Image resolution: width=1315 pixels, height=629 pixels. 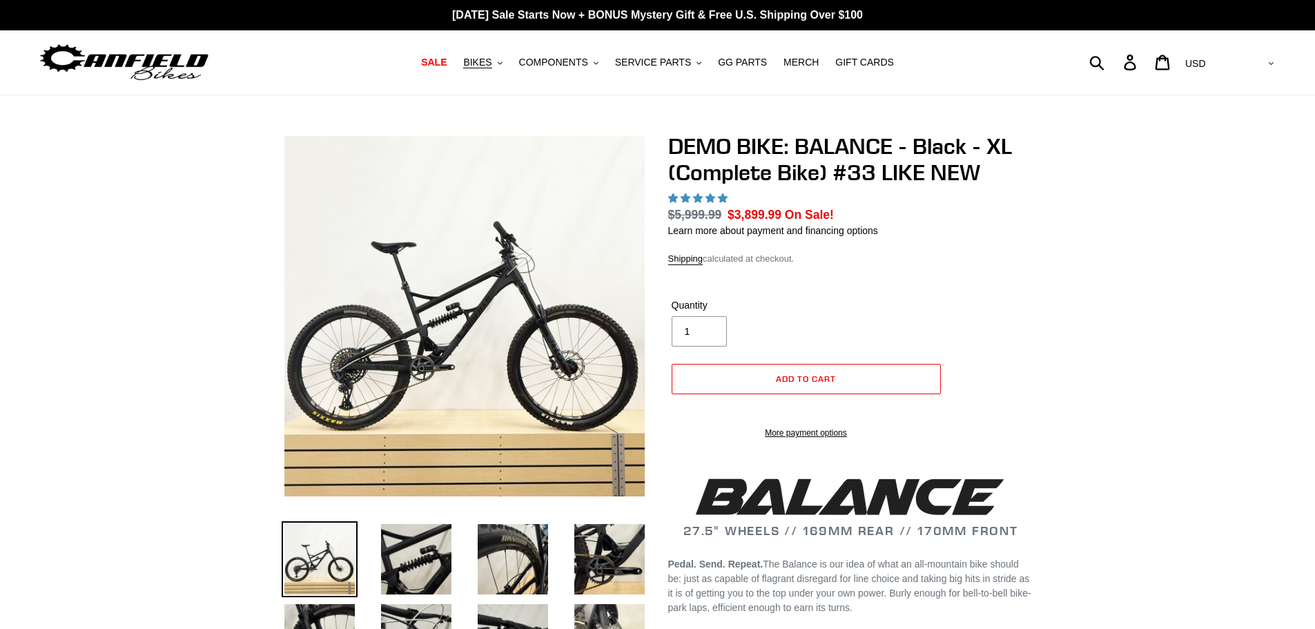 I want to click on a: GIFT CARDS, so click(x=865, y=62).